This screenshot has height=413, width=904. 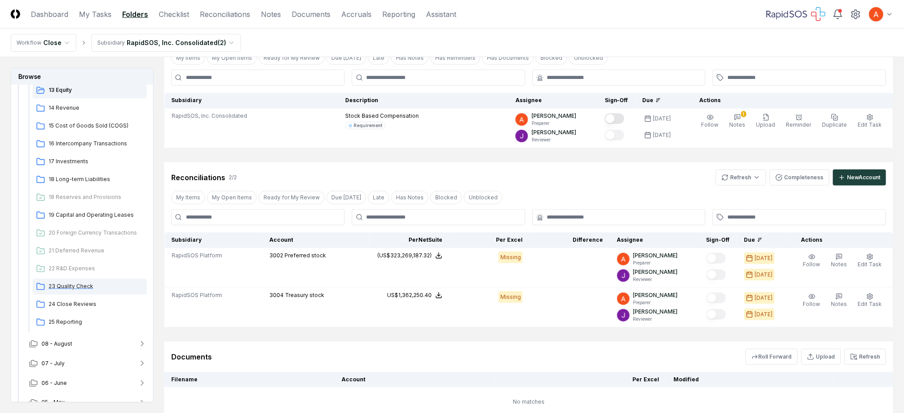 I want to click on button: NewAccount, so click(x=859, y=177).